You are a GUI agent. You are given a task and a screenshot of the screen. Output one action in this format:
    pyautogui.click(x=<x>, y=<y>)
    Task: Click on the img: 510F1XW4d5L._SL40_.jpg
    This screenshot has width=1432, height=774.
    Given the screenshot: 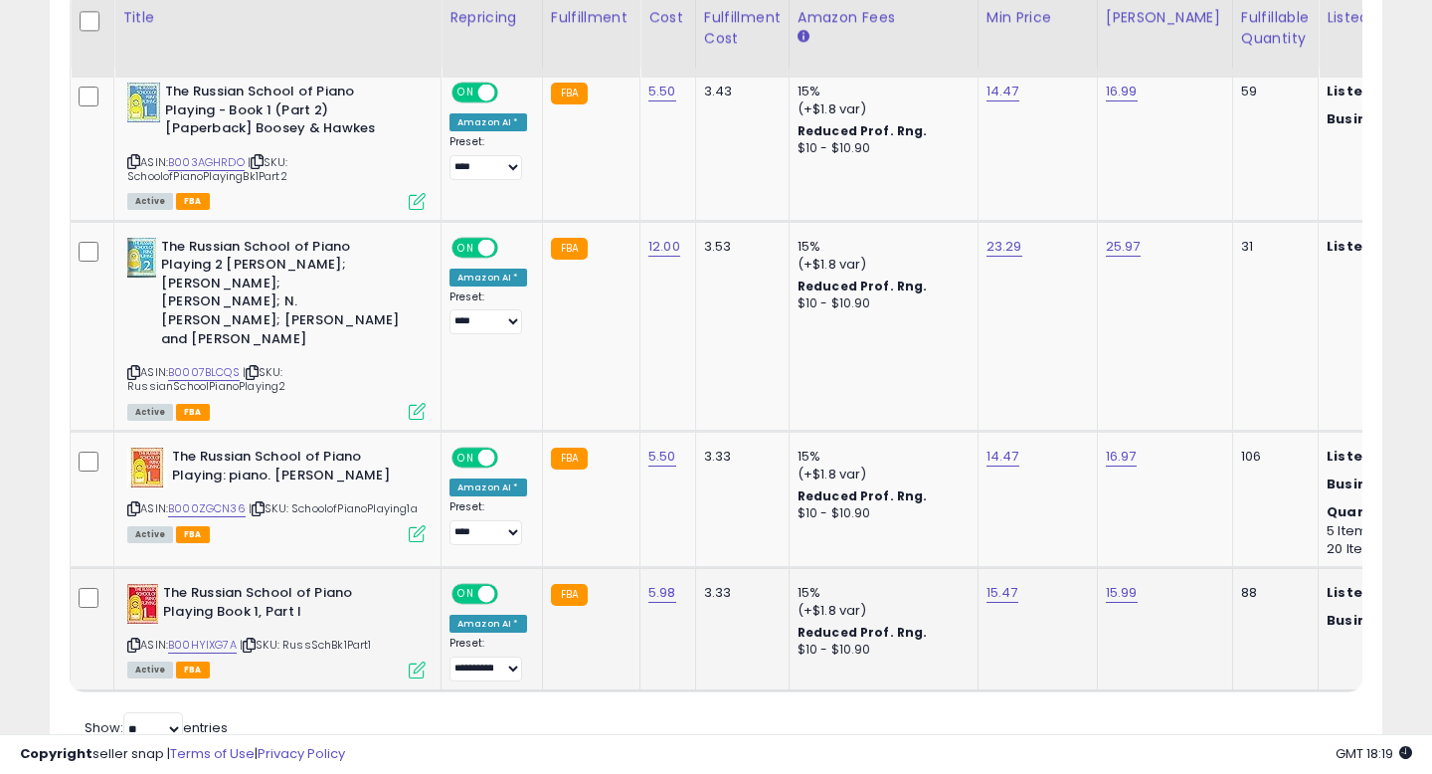 What is the action you would take?
    pyautogui.click(x=142, y=604)
    